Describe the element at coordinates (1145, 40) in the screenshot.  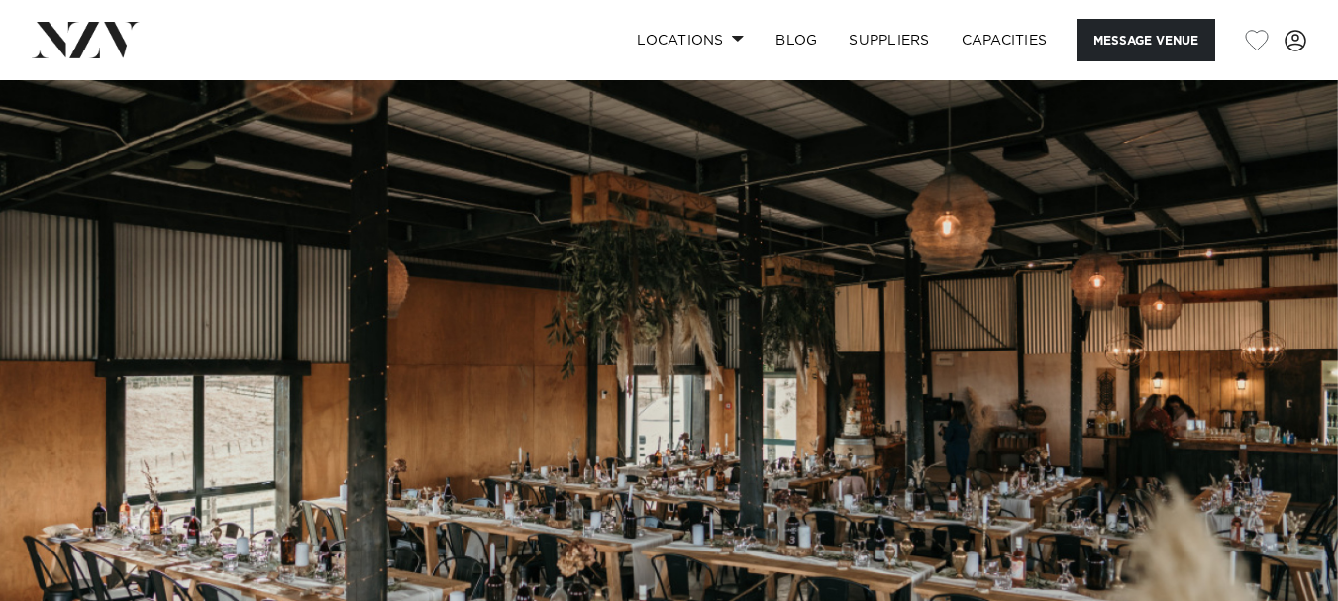
I see `button: Message Venue` at that location.